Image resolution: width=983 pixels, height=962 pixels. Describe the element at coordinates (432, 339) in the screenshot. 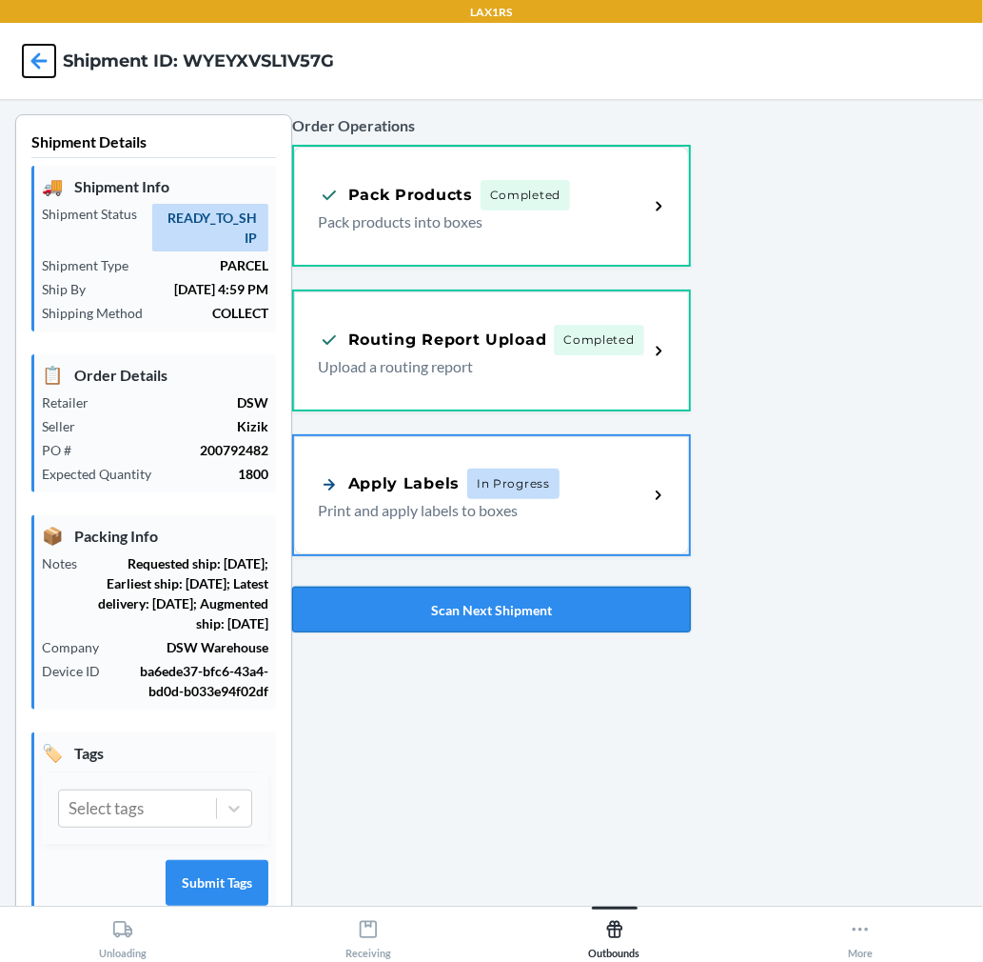

I see `div: Routing Report Upload` at that location.